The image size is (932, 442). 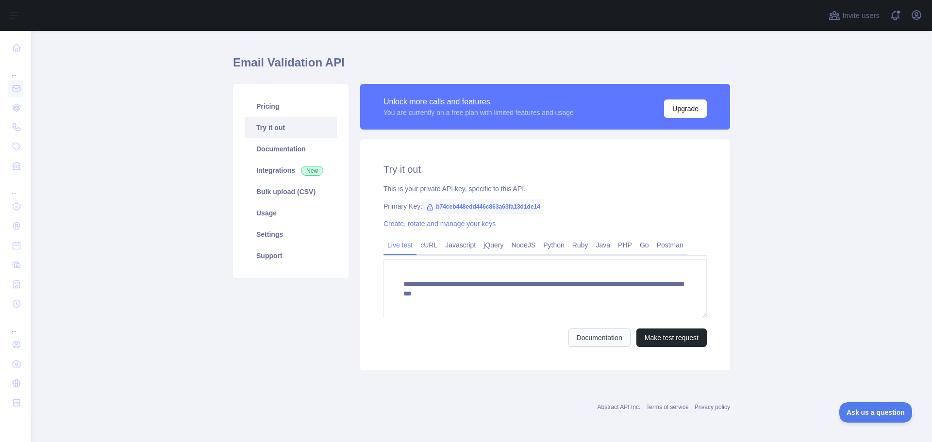 I want to click on a: Try it out, so click(x=291, y=128).